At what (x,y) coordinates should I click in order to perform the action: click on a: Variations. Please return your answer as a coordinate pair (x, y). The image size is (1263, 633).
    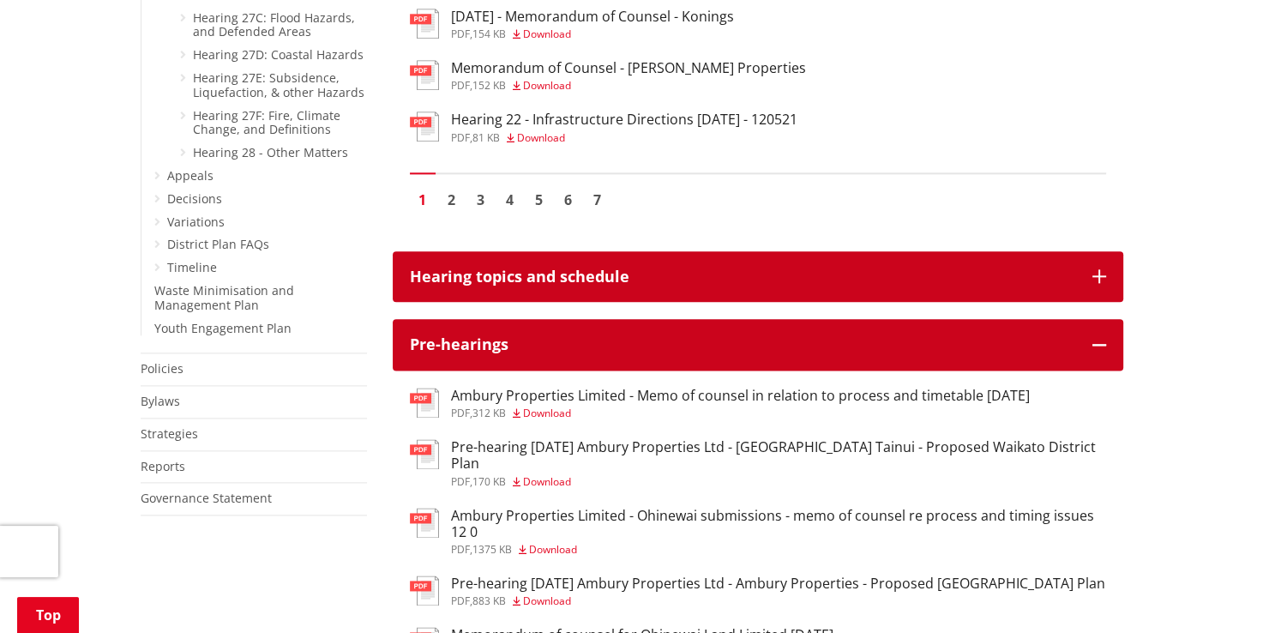
    Looking at the image, I should click on (196, 221).